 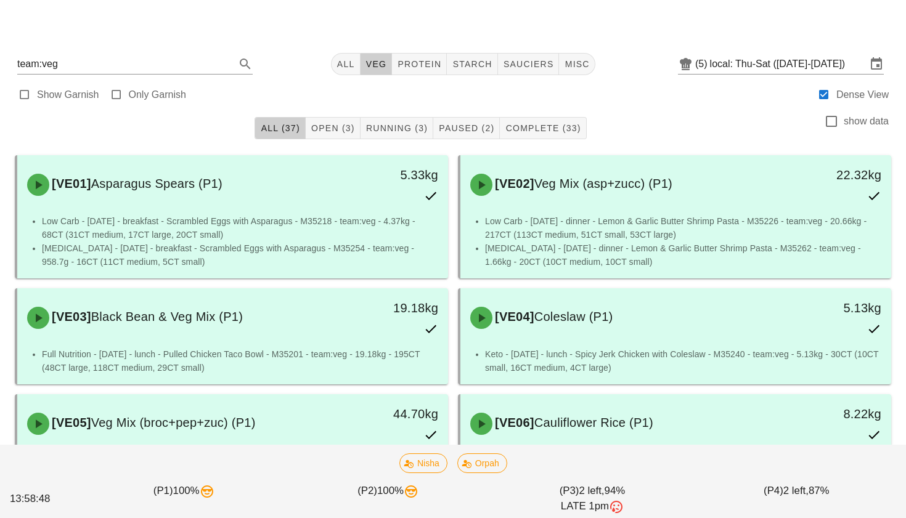 What do you see at coordinates (529, 64) in the screenshot?
I see `button: sauciers` at bounding box center [529, 64].